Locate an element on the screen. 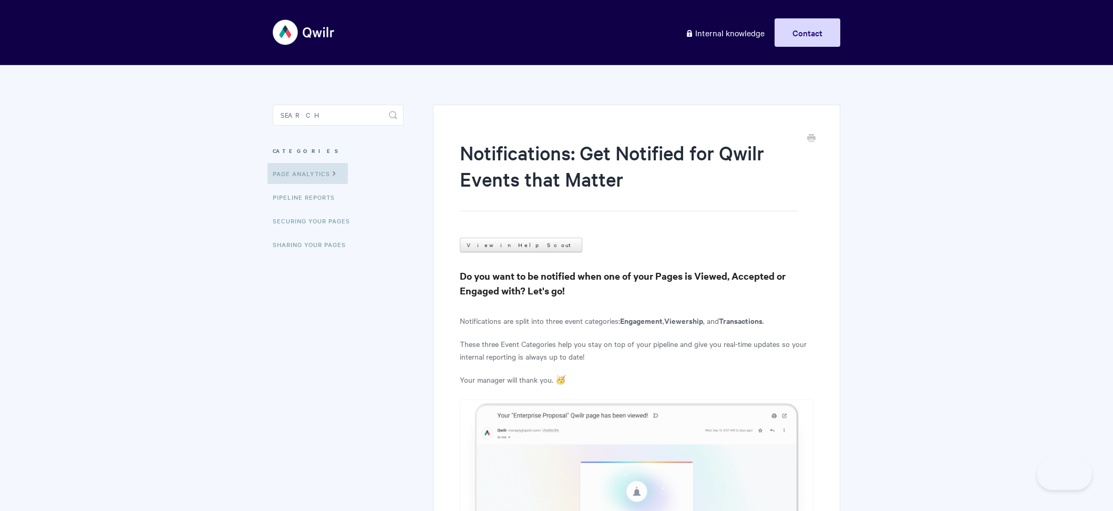 The height and width of the screenshot is (511, 1113). a: View in Help Scout is located at coordinates (521, 245).